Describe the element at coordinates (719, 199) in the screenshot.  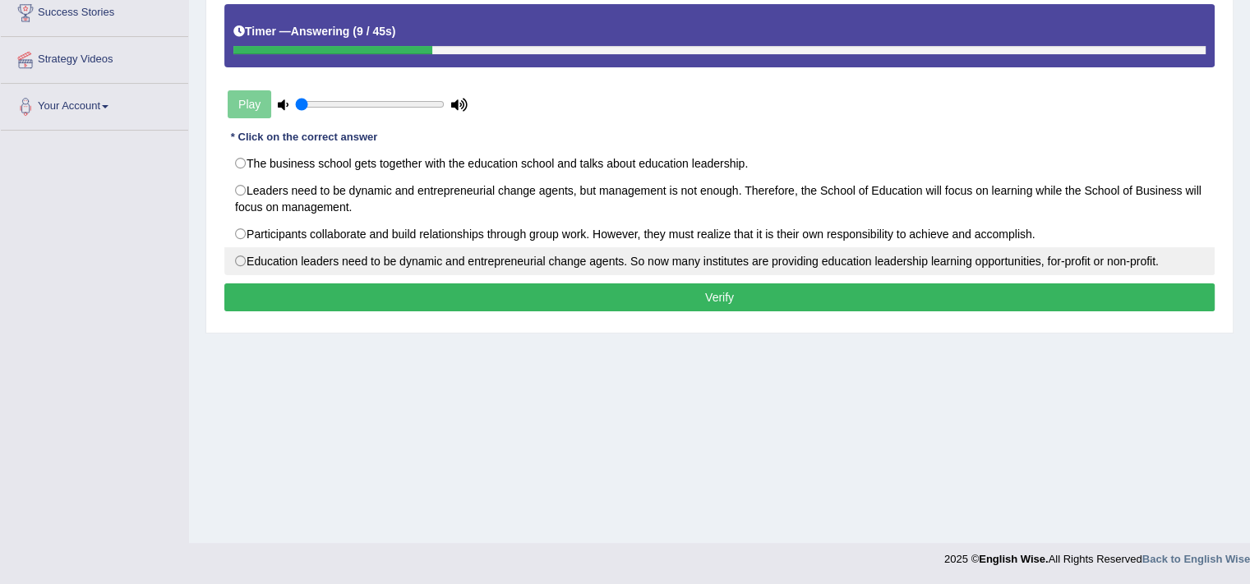
I see `label: Leaders need to be dynamic and entrepreneurial change agents, but management is not enough. There...` at that location.